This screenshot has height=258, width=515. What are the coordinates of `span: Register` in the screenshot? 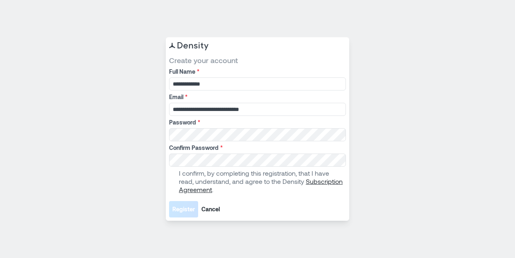 It's located at (184, 209).